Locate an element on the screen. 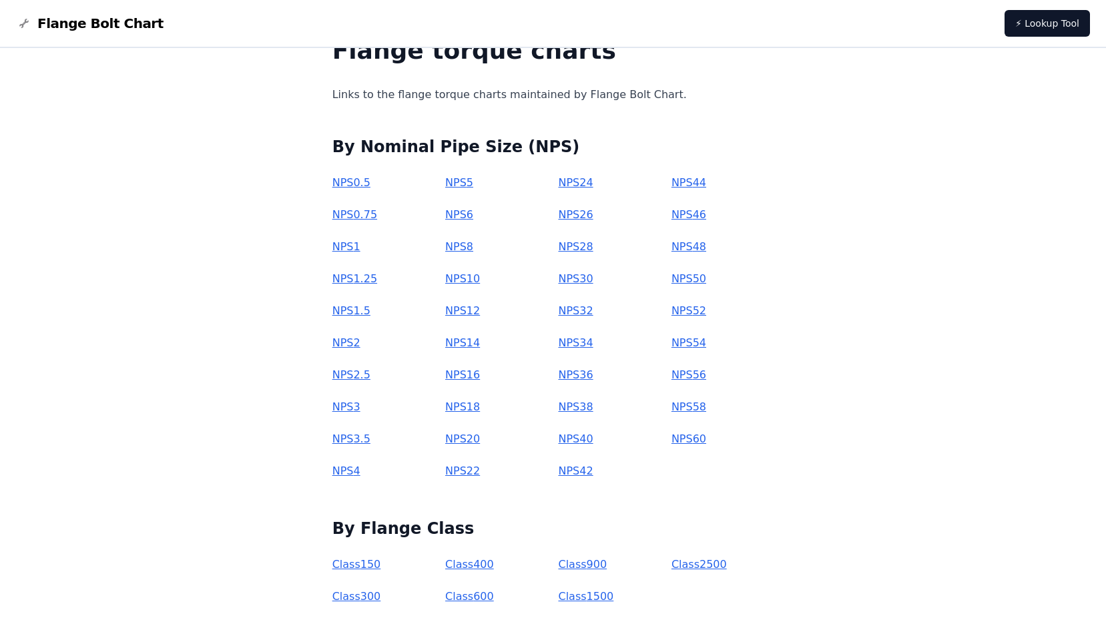  a: NPS40 is located at coordinates (575, 439).